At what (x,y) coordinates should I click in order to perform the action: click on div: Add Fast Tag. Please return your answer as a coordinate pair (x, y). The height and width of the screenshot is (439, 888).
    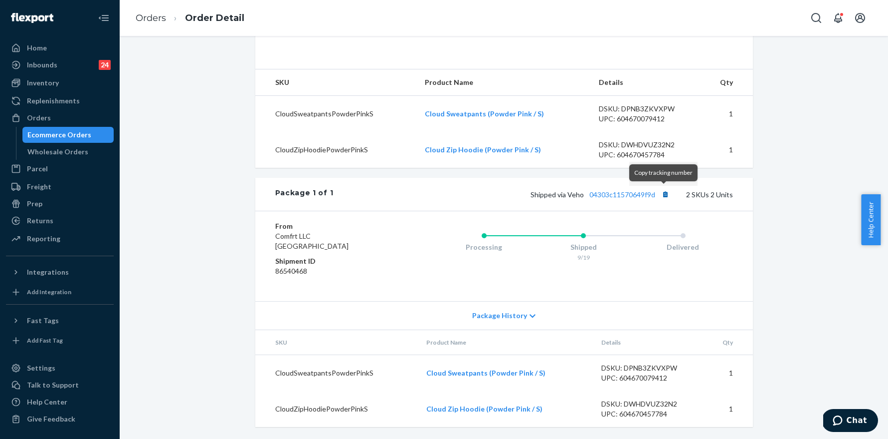
    Looking at the image, I should click on (45, 340).